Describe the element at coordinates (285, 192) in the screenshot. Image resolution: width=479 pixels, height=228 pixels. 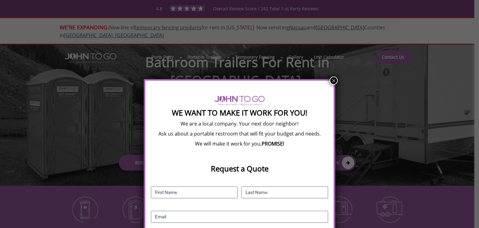
I see `input: Last Name` at that location.